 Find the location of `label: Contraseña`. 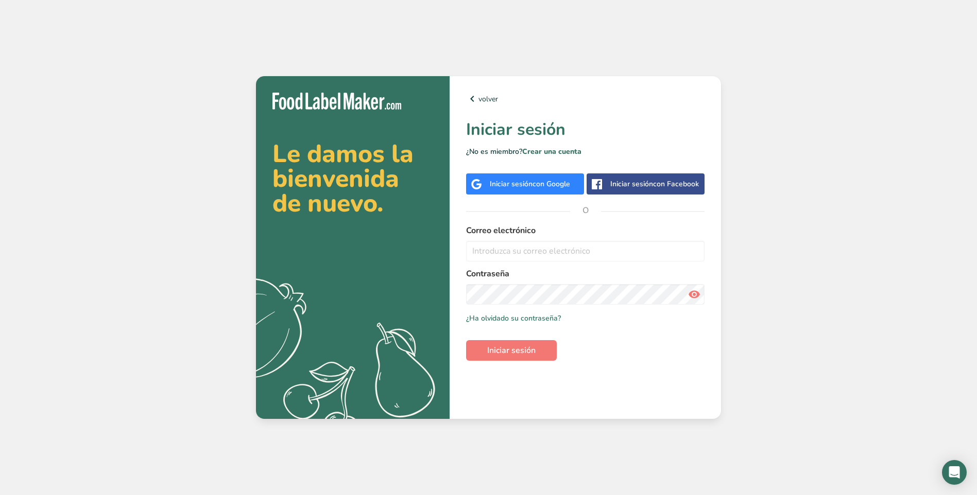

label: Contraseña is located at coordinates (585, 274).